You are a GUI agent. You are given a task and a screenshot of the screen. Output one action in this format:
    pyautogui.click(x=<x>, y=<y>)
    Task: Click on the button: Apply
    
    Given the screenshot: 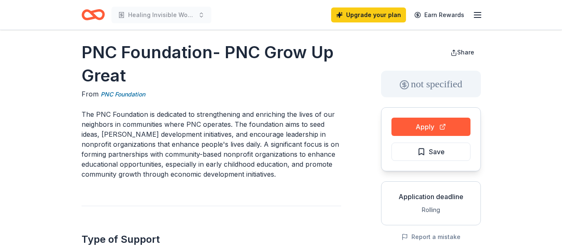 What is the action you would take?
    pyautogui.click(x=431, y=127)
    